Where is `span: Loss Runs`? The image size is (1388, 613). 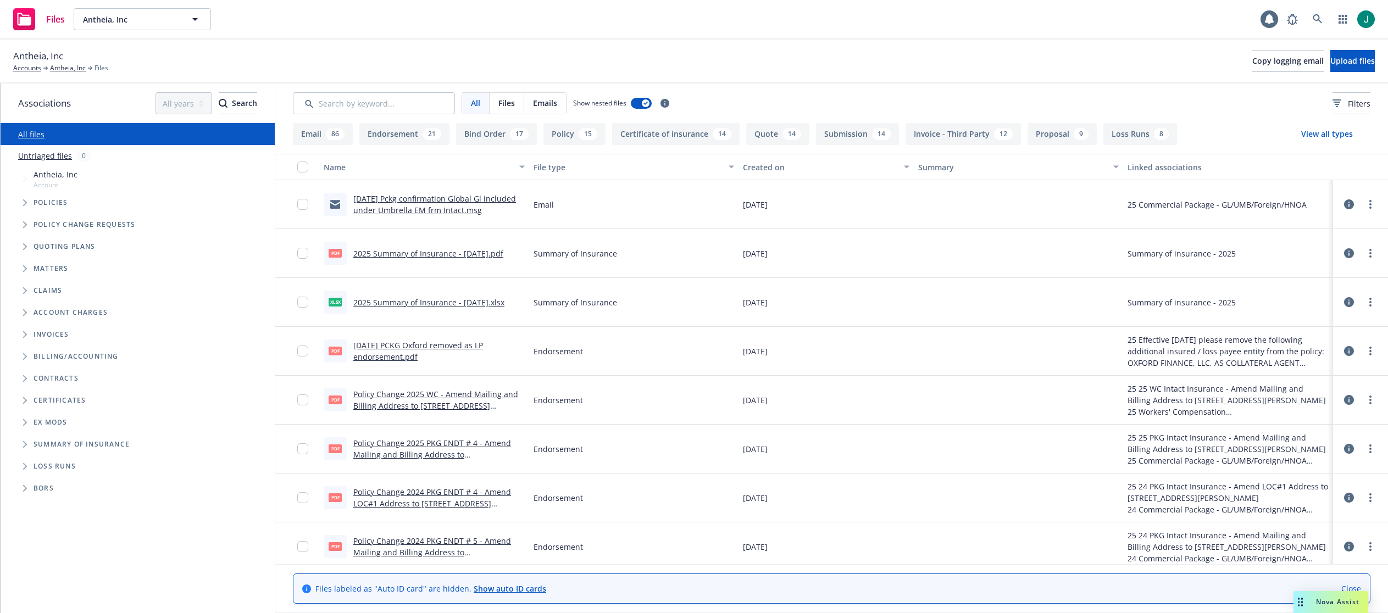 span: Loss Runs is located at coordinates (54, 467).